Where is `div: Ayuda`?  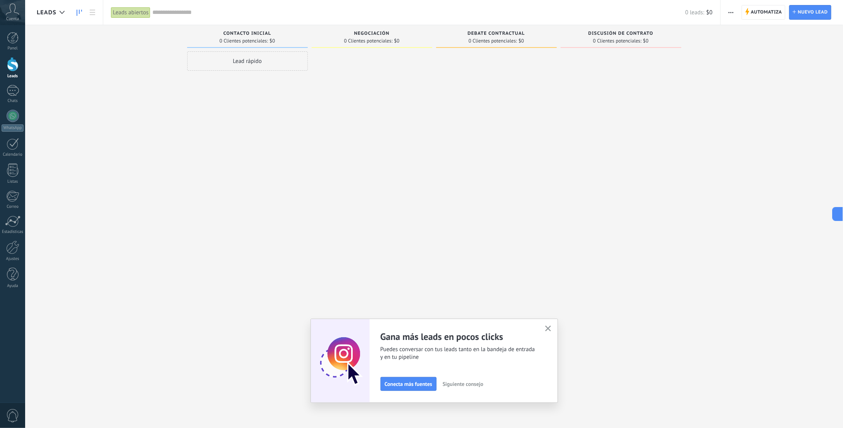
div: Ayuda is located at coordinates (13, 286).